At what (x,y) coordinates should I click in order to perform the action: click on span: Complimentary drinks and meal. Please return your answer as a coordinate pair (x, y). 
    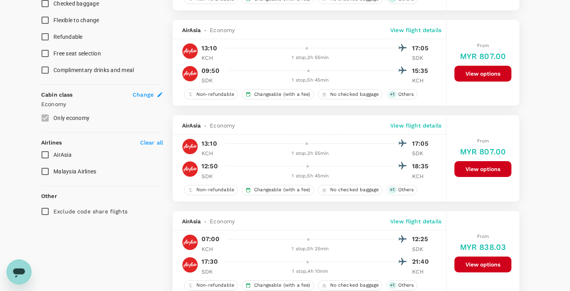
    Looking at the image, I should click on (93, 70).